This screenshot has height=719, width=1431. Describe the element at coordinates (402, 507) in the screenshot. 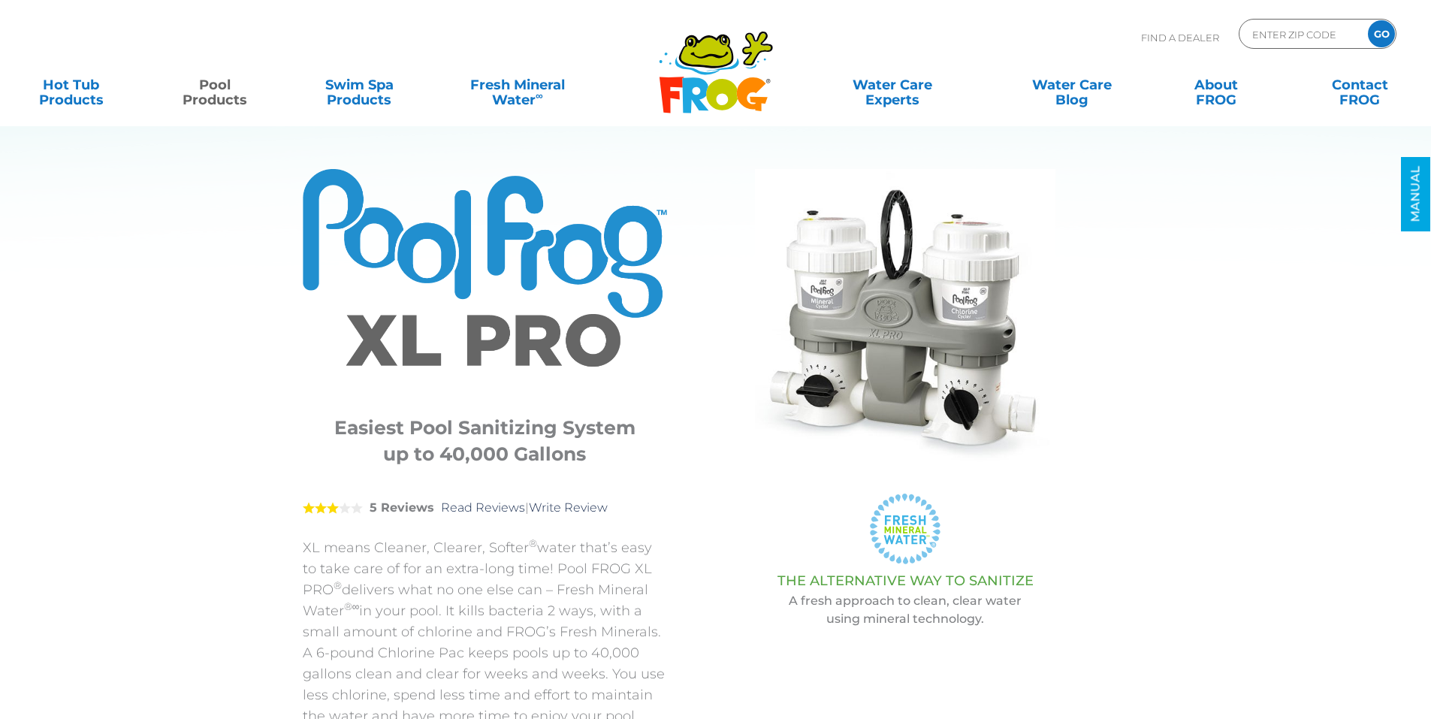

I see `strong: 5 Reviews` at that location.